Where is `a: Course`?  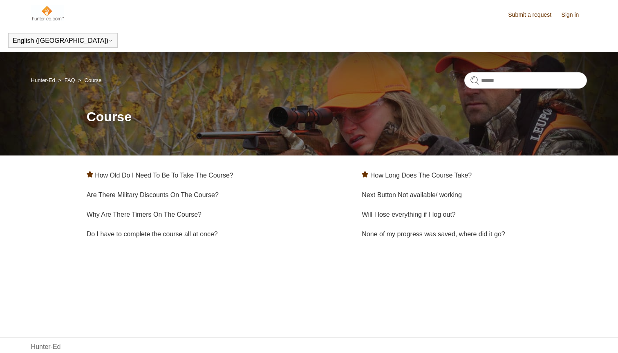 a: Course is located at coordinates (93, 80).